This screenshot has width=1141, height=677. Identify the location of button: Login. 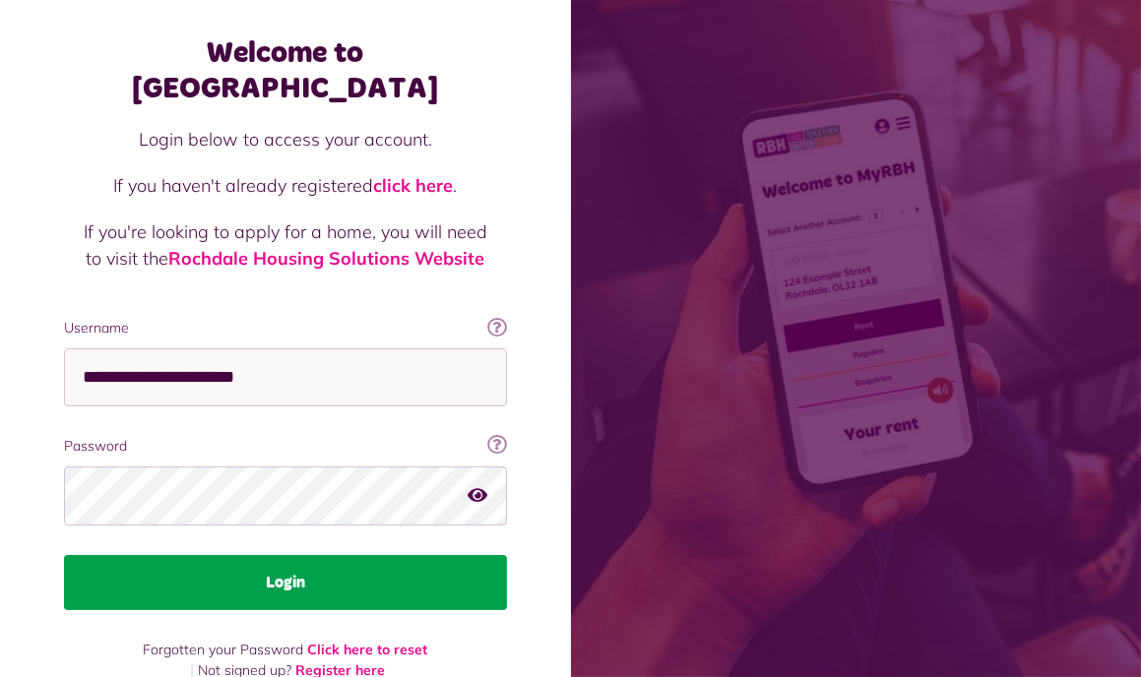
(285, 583).